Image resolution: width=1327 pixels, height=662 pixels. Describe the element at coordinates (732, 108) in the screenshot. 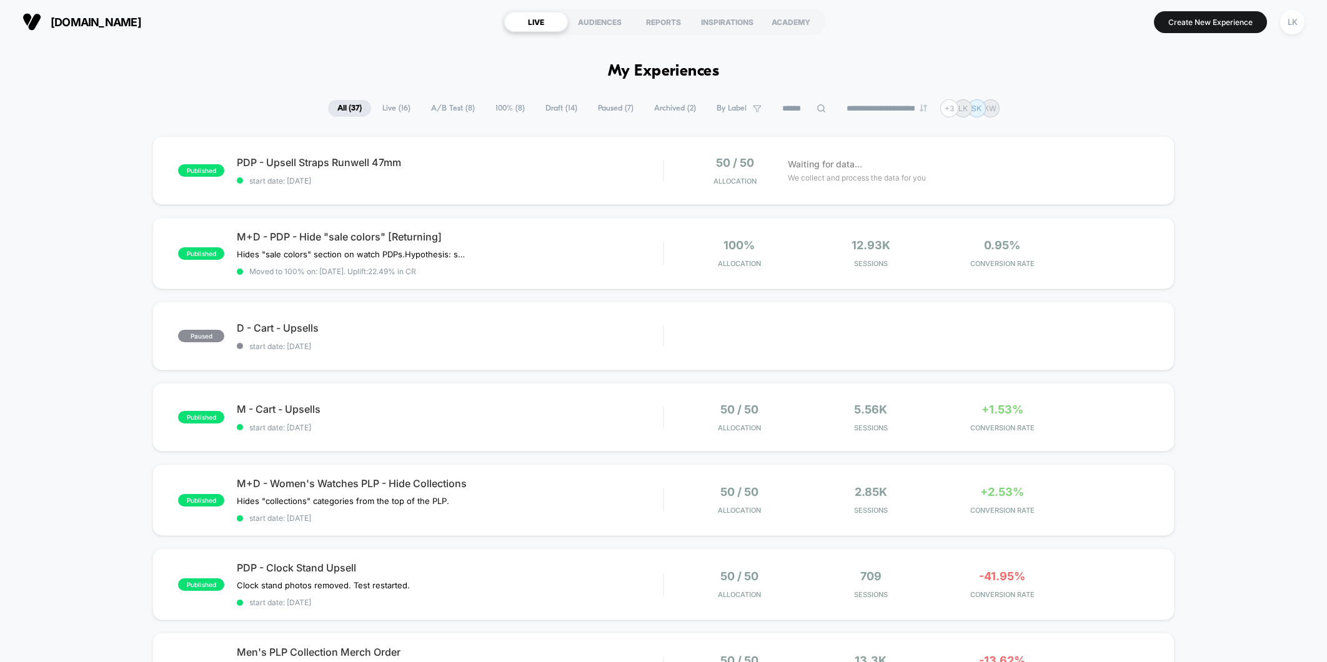

I see `span: By Label` at that location.